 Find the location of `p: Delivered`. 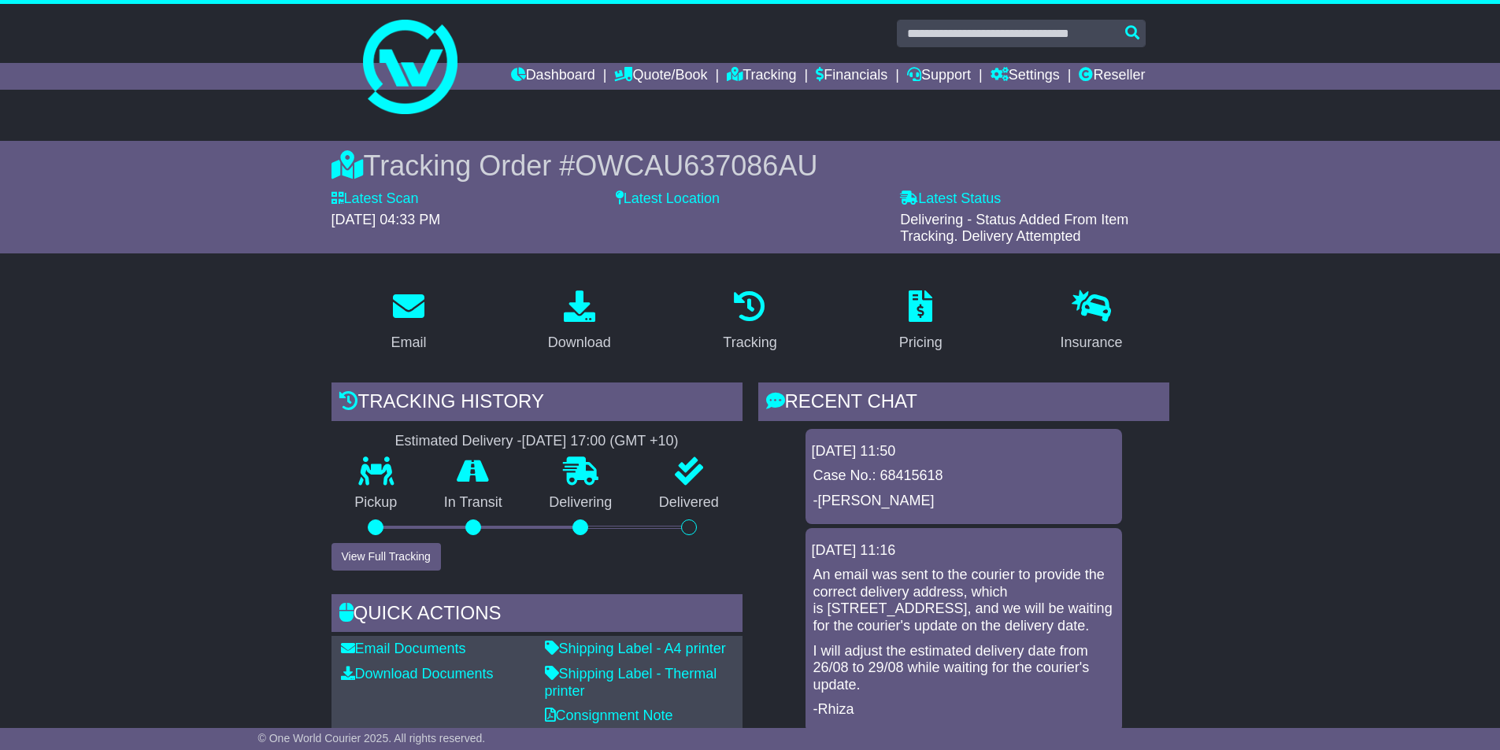

p: Delivered is located at coordinates (689, 503).